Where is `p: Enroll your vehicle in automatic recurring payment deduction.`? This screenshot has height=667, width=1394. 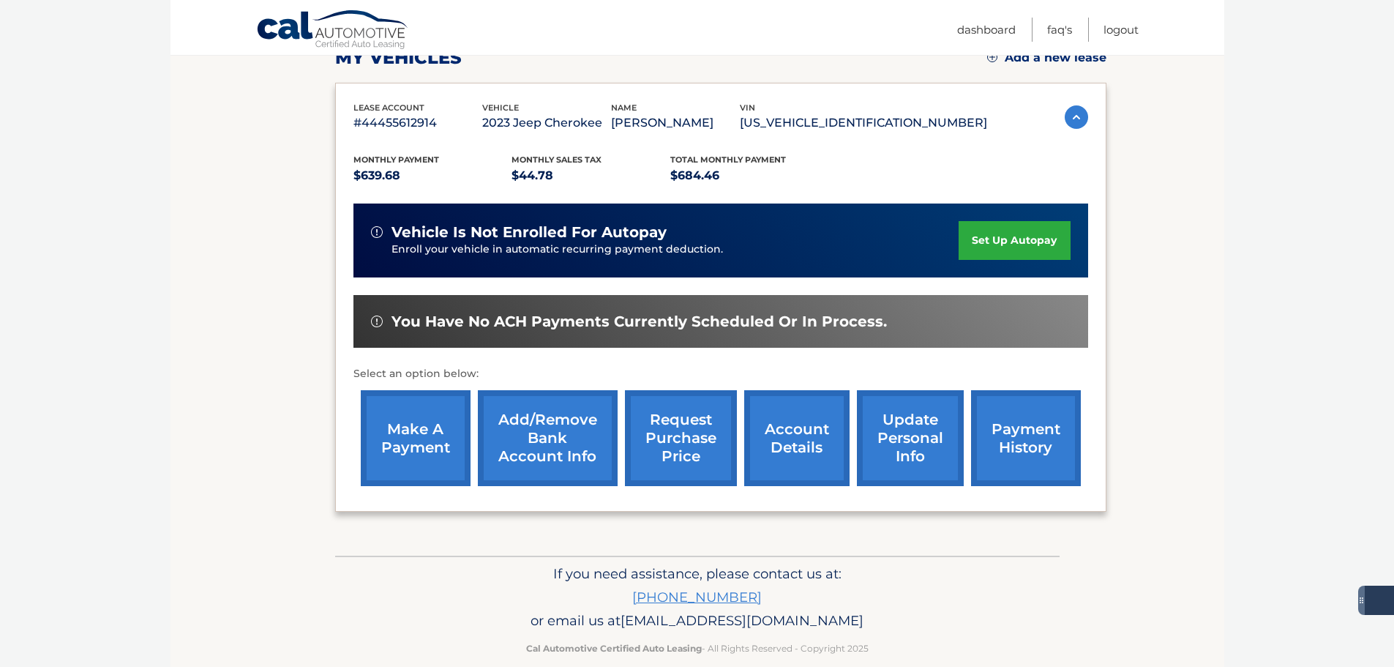 p: Enroll your vehicle in automatic recurring payment deduction. is located at coordinates (676, 250).